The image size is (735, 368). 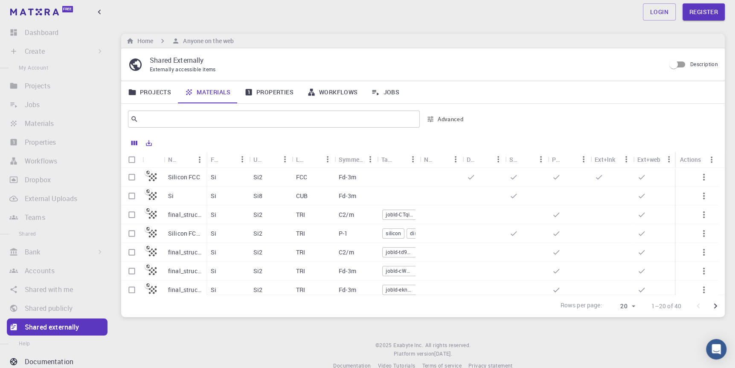 I want to click on a: Workflows, so click(x=332, y=92).